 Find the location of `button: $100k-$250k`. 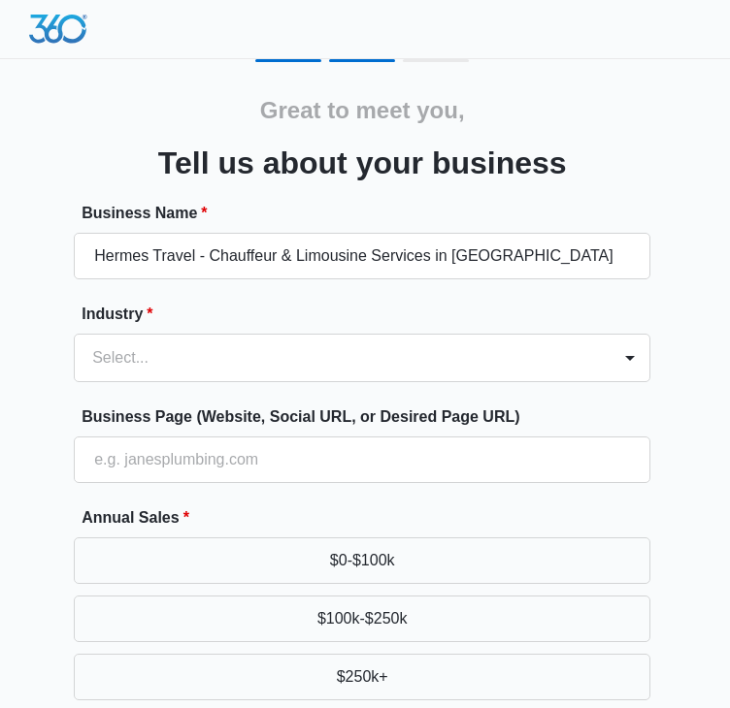

button: $100k-$250k is located at coordinates (362, 619).